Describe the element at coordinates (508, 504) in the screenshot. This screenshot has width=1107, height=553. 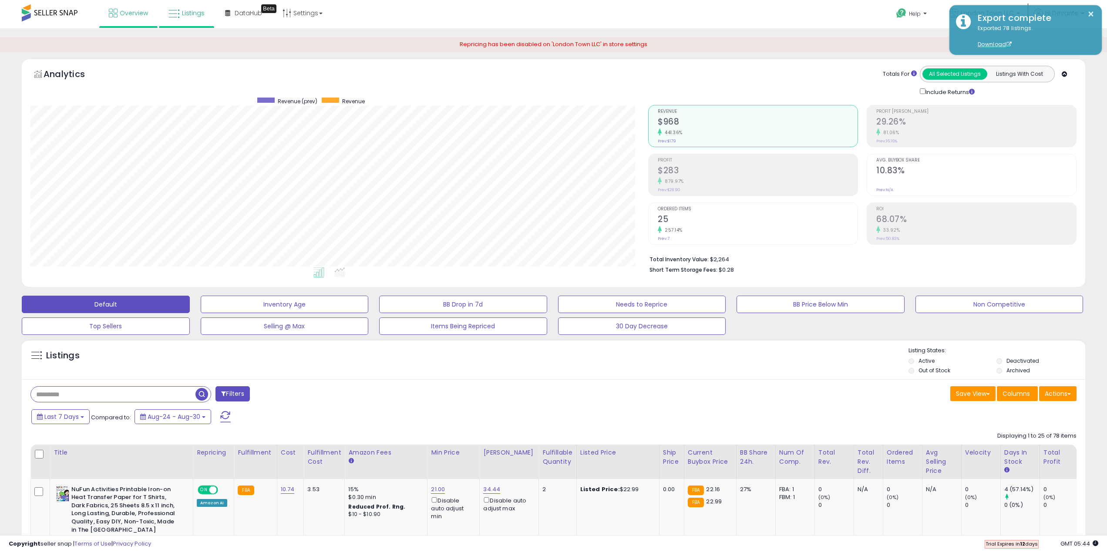
I see `div: Disable auto adjust max` at that location.